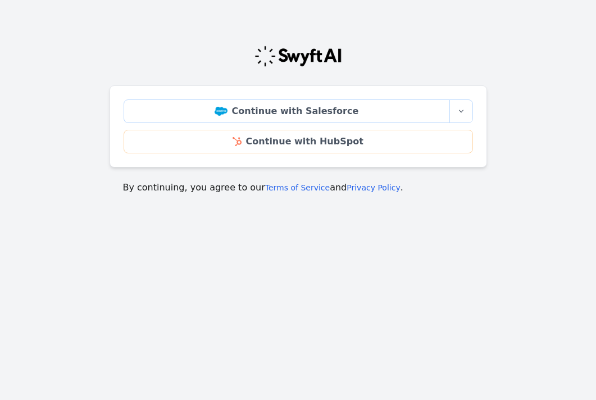  I want to click on a: Privacy Policy, so click(373, 188).